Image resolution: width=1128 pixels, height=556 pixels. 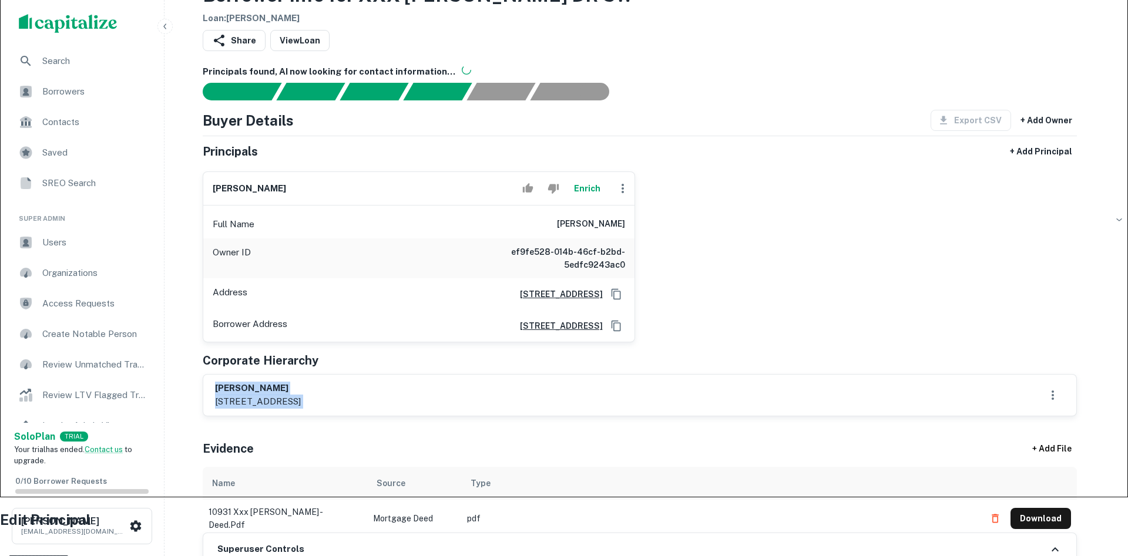 I want to click on span: Review LTV Flagged Transactions, so click(x=95, y=395).